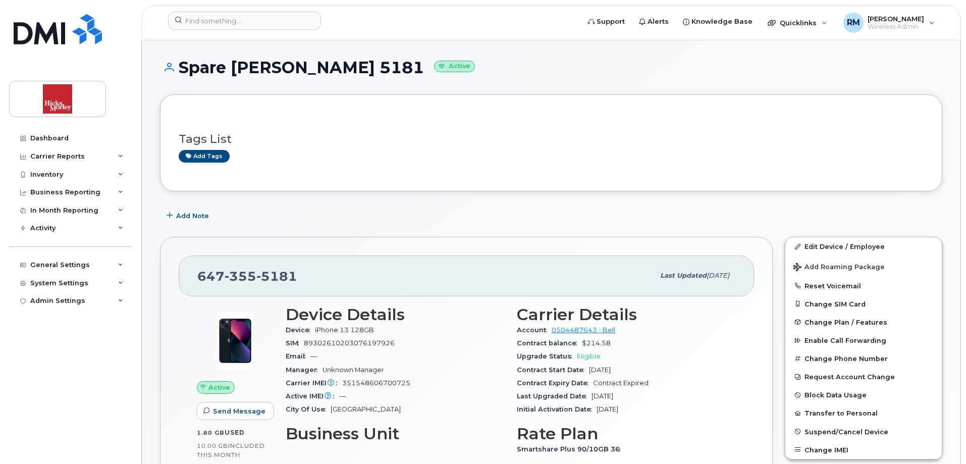 The image size is (966, 464). I want to click on h3: Carrier Details, so click(627, 315).